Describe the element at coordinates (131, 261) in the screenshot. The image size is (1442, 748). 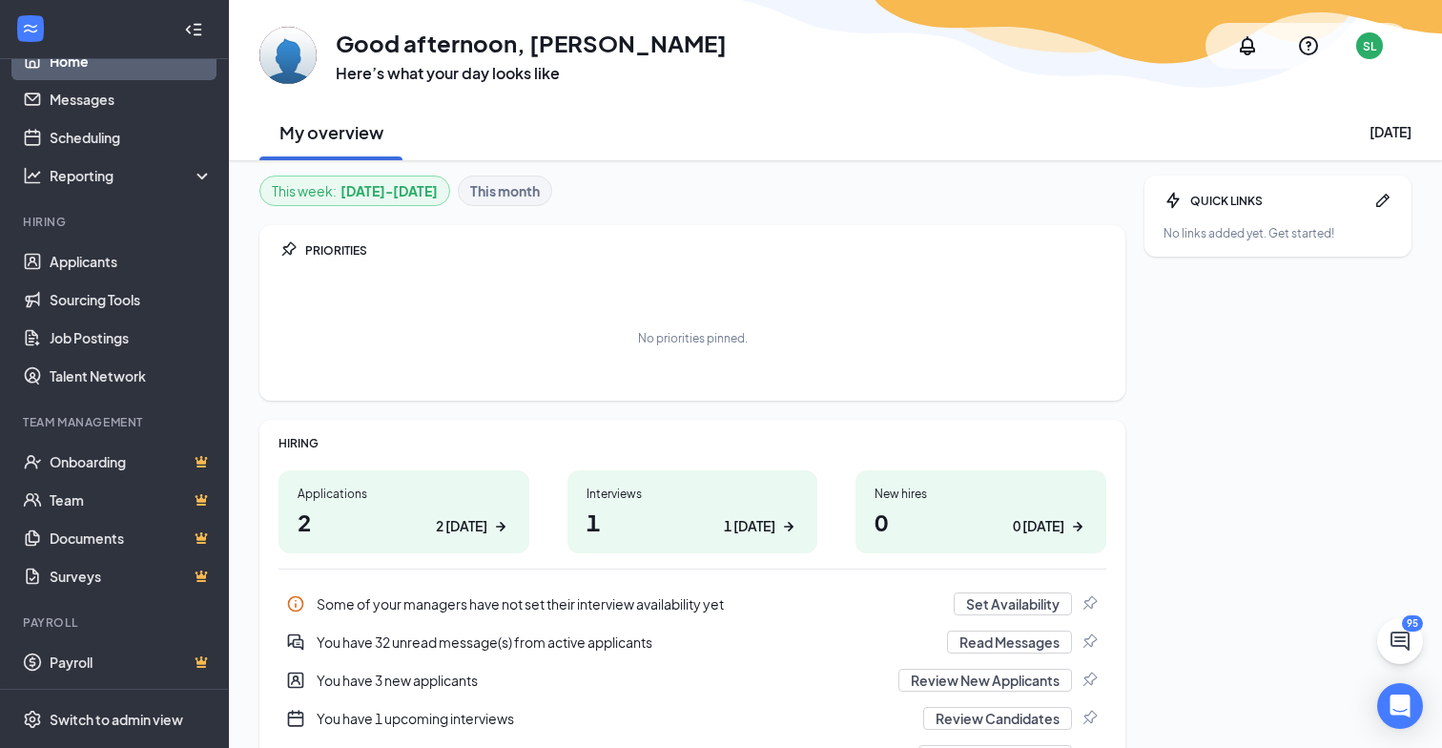
I see `a: Applicants` at that location.